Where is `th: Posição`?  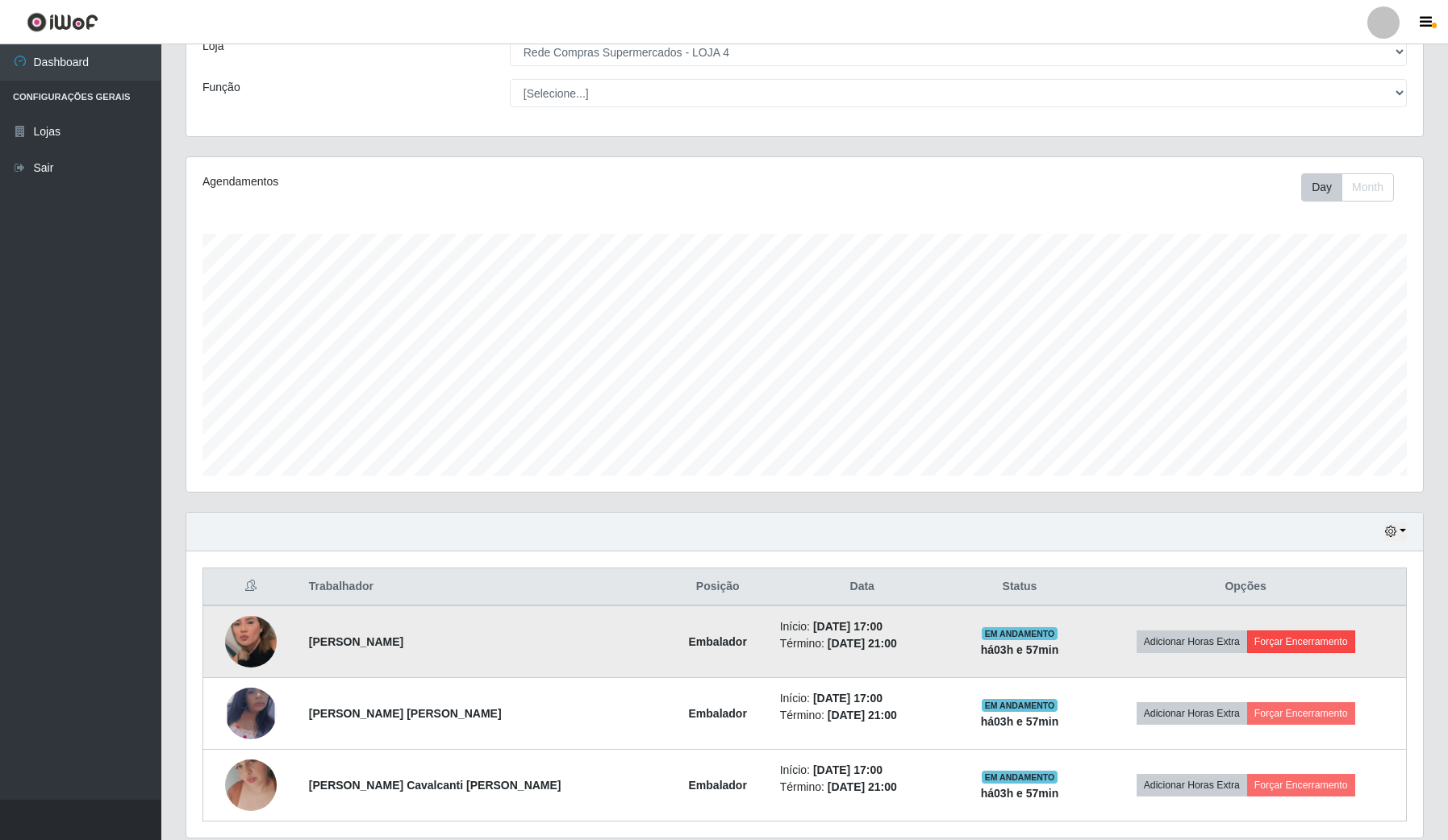
th: Posição is located at coordinates (718, 587).